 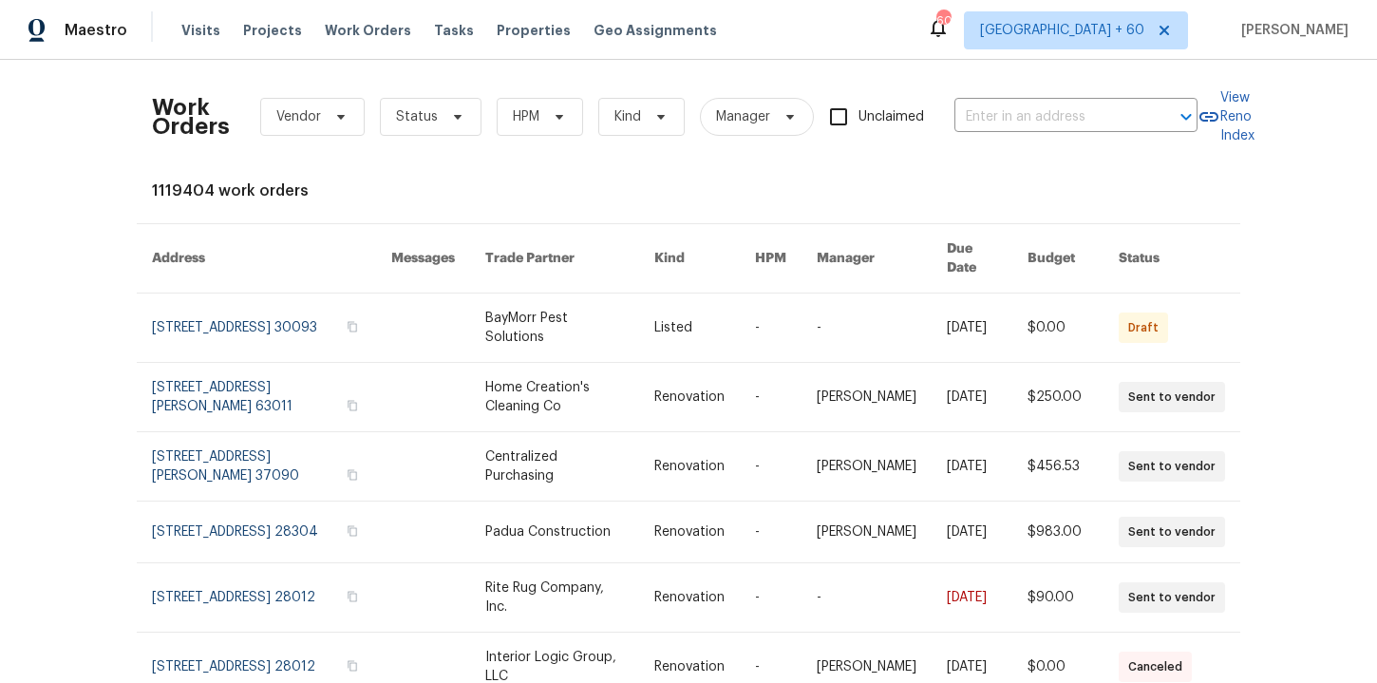 I want to click on span: Tasks, so click(x=454, y=30).